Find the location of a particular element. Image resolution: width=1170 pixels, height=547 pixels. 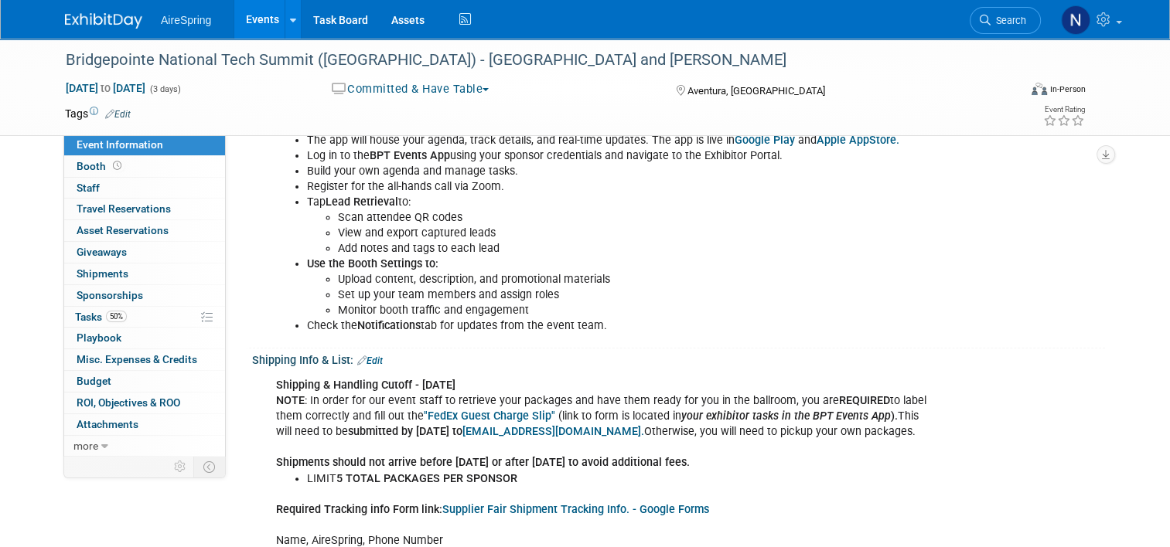

a: Sponsorships is located at coordinates (145, 295).